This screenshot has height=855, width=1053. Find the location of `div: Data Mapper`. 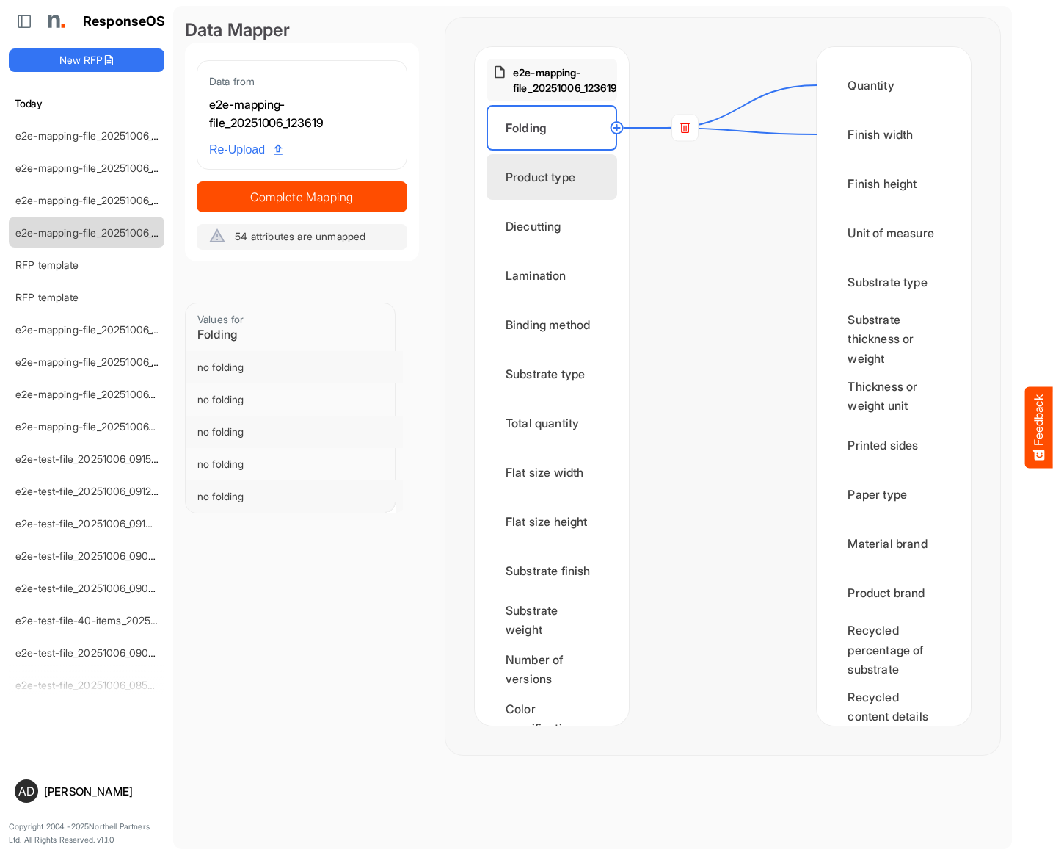

div: Data Mapper is located at coordinates (302, 30).